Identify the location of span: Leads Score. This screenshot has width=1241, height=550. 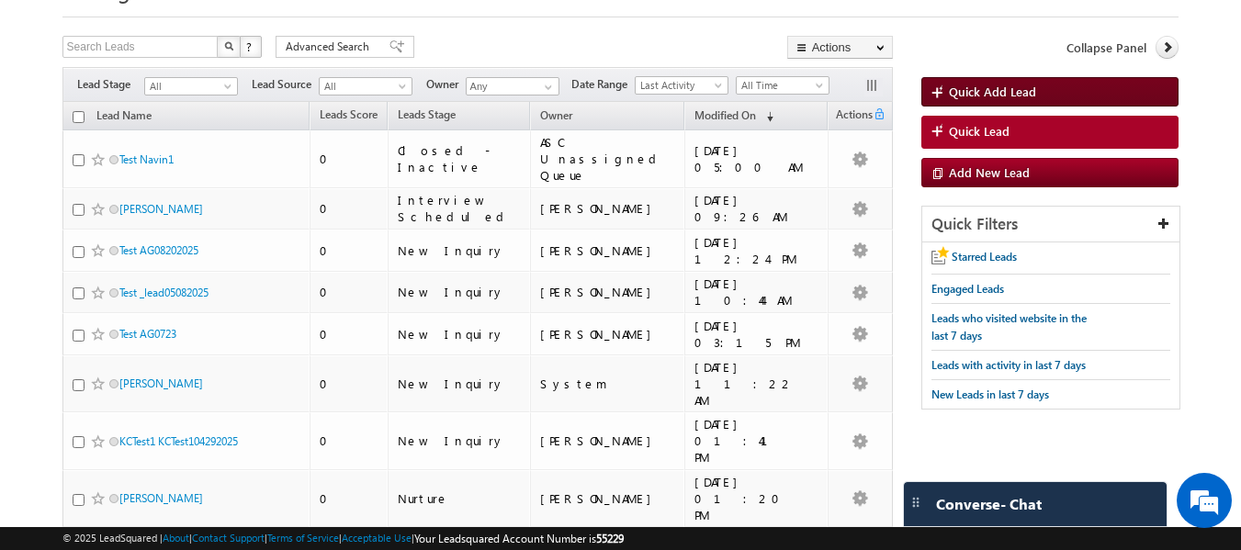
(348, 114).